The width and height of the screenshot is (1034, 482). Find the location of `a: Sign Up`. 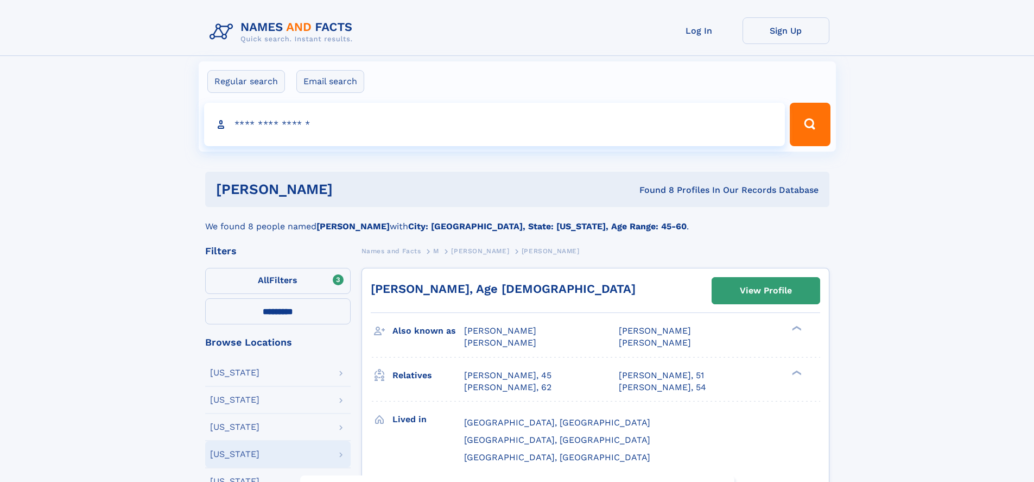

a: Sign Up is located at coordinates (786, 30).